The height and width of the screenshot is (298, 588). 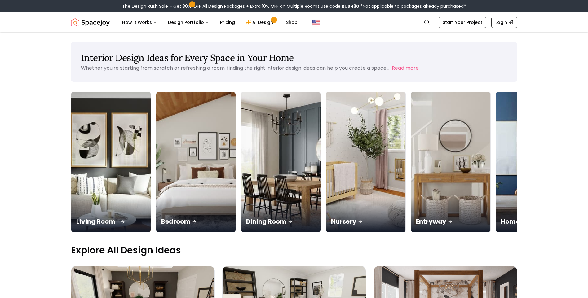 I want to click on button: Read more, so click(x=405, y=68).